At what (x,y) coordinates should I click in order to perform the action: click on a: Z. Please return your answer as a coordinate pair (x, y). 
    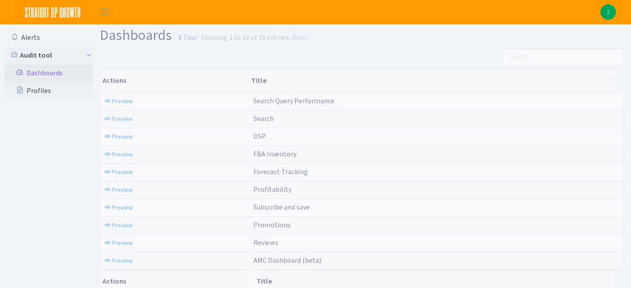
    Looking at the image, I should click on (608, 12).